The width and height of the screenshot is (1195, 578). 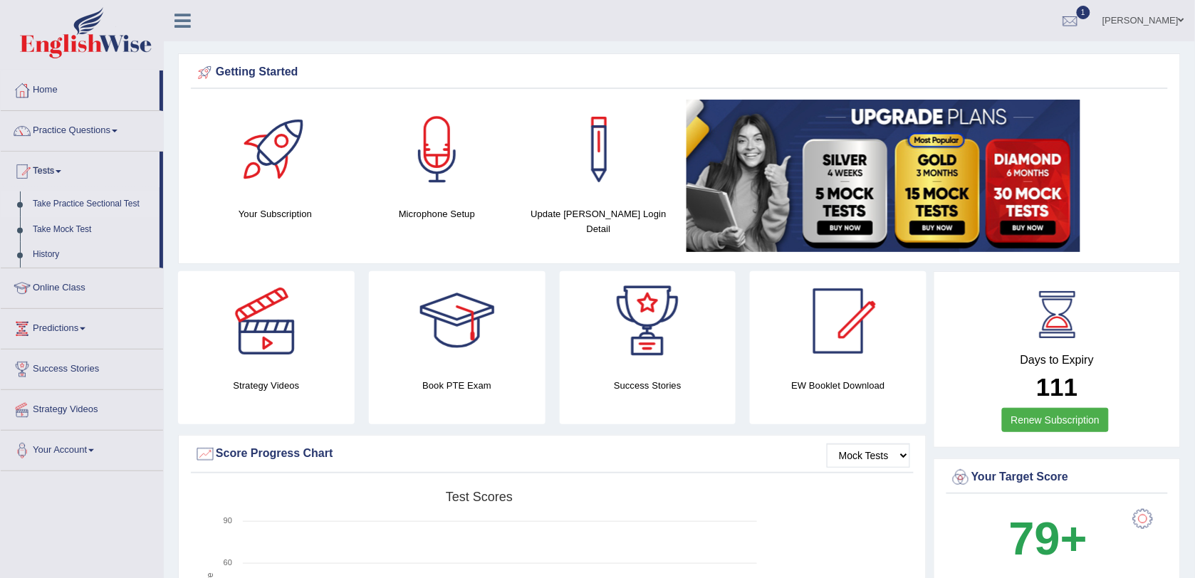 What do you see at coordinates (1048, 538) in the screenshot?
I see `b: 79+` at bounding box center [1048, 538].